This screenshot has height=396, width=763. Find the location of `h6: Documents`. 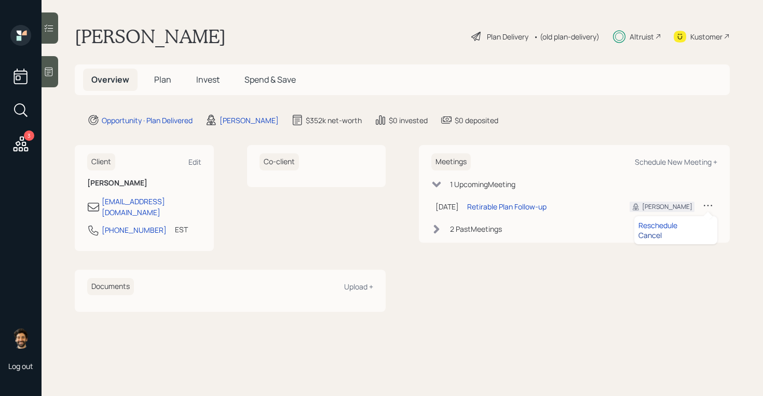

h6: Documents is located at coordinates (111, 286).